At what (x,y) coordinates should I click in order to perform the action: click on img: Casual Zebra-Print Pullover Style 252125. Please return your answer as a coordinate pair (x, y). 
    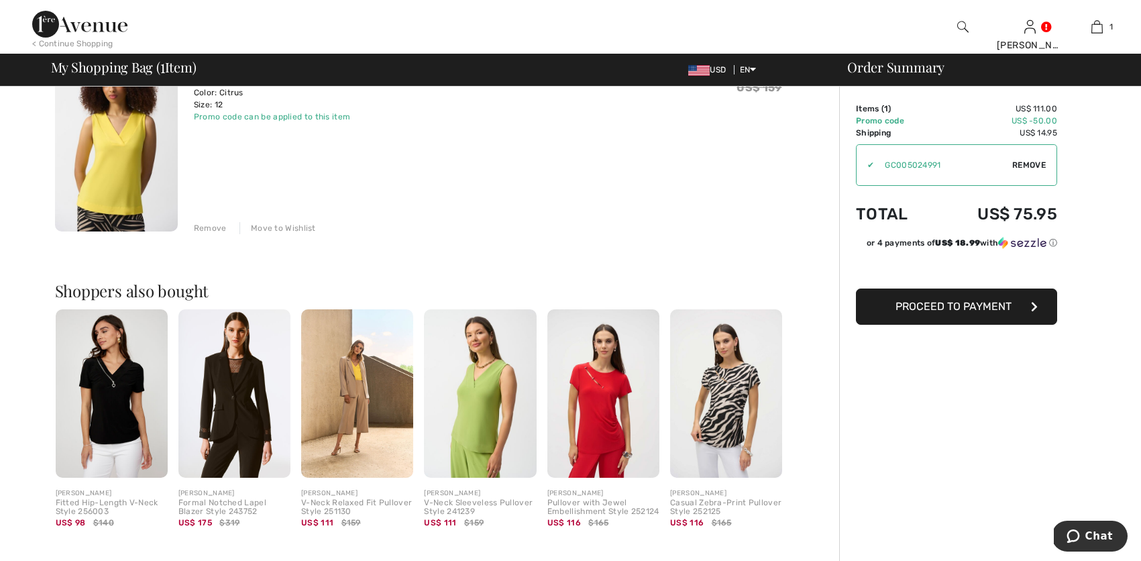
    Looking at the image, I should click on (726, 393).